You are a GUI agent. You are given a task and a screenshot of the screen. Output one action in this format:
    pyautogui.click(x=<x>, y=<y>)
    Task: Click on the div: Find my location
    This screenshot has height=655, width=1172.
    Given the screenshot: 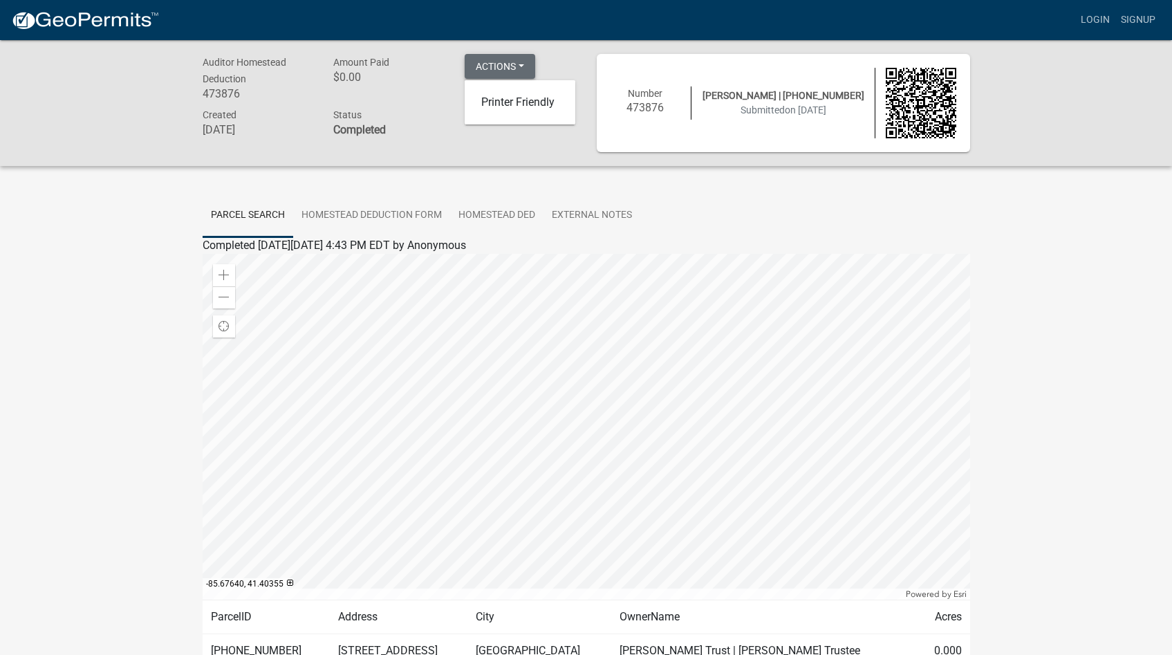 What is the action you would take?
    pyautogui.click(x=224, y=326)
    